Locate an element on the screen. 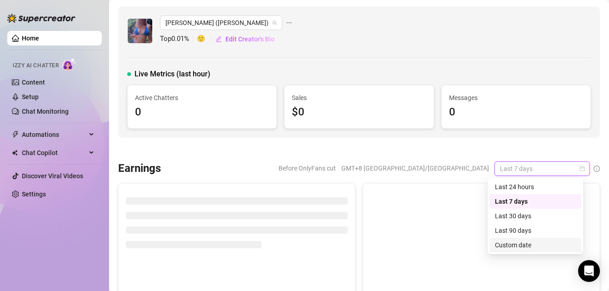 The width and height of the screenshot is (609, 291). a: Content is located at coordinates (33, 82).